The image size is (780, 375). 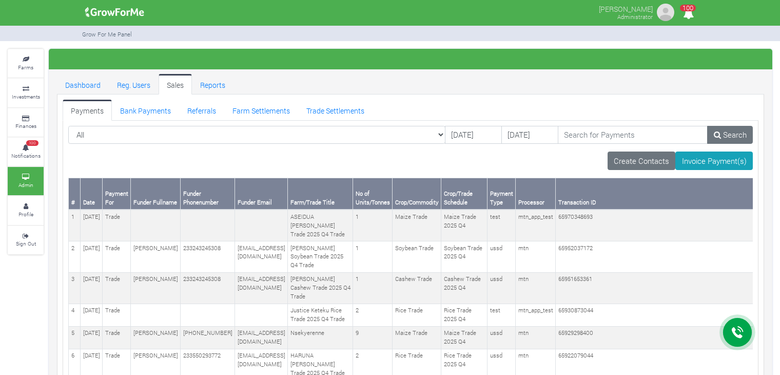 What do you see at coordinates (74, 315) in the screenshot?
I see `td: 4` at bounding box center [74, 315].